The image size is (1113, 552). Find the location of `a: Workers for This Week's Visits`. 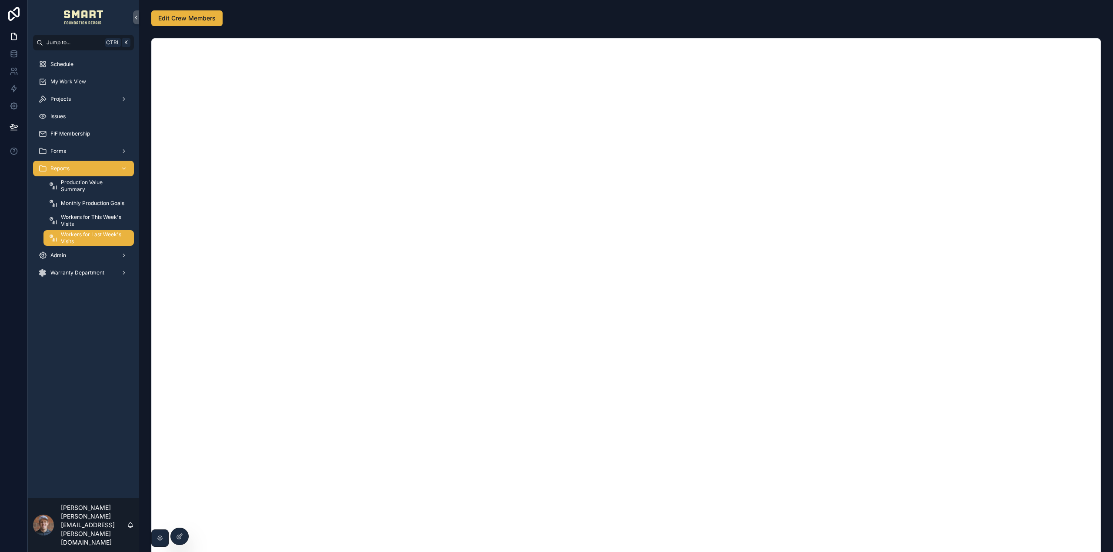

a: Workers for This Week's Visits is located at coordinates (89, 221).